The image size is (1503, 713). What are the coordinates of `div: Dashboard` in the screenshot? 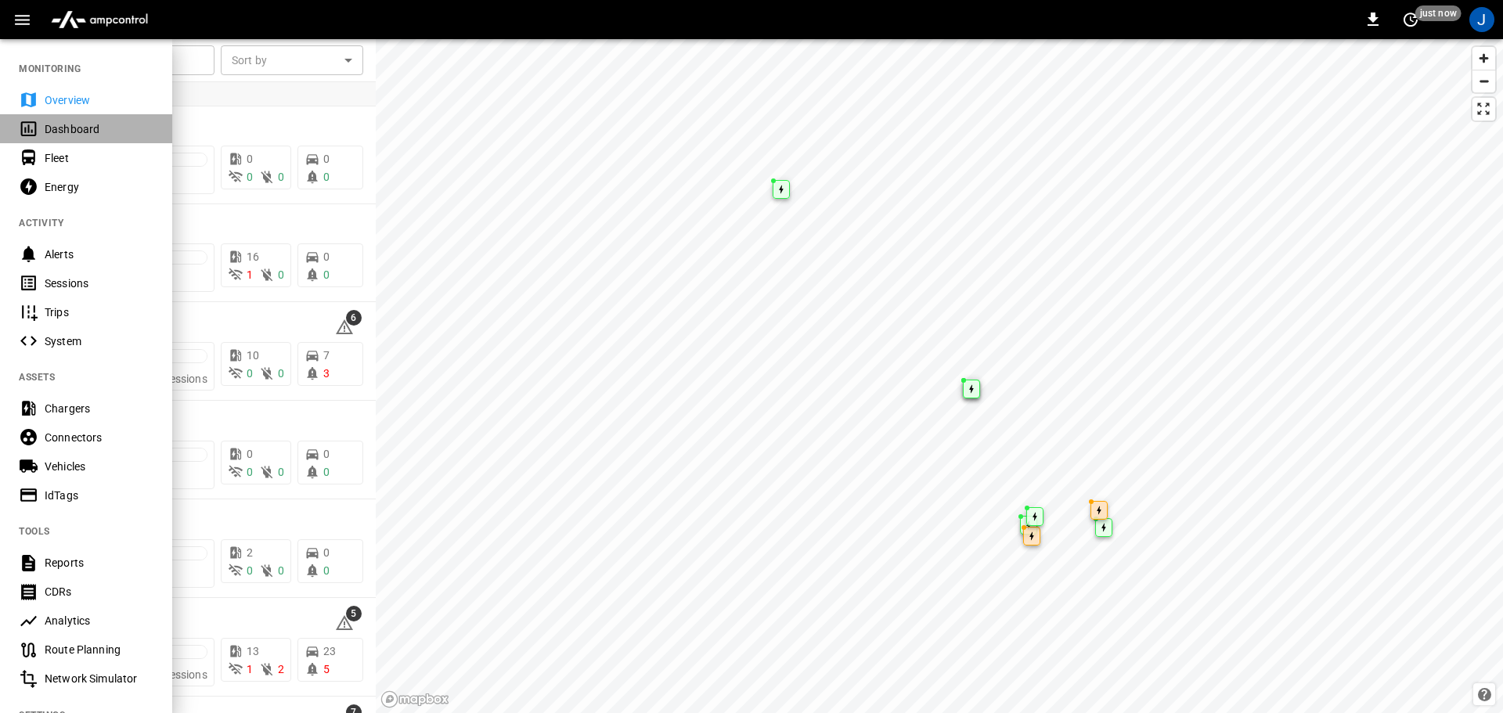 It's located at (99, 129).